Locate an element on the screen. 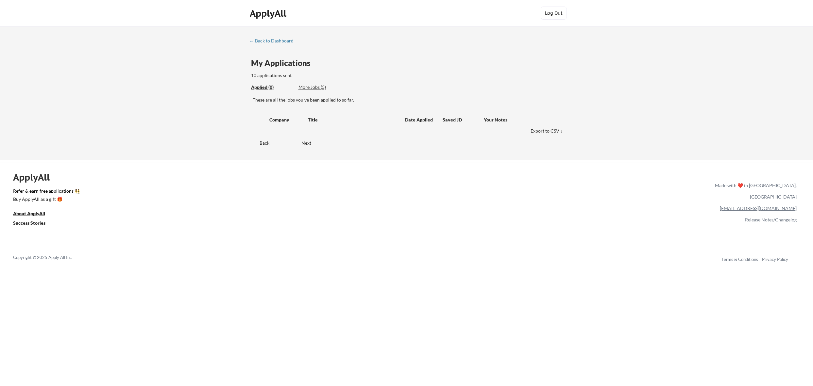 The width and height of the screenshot is (813, 386). u: About ApplyAll is located at coordinates (29, 213).